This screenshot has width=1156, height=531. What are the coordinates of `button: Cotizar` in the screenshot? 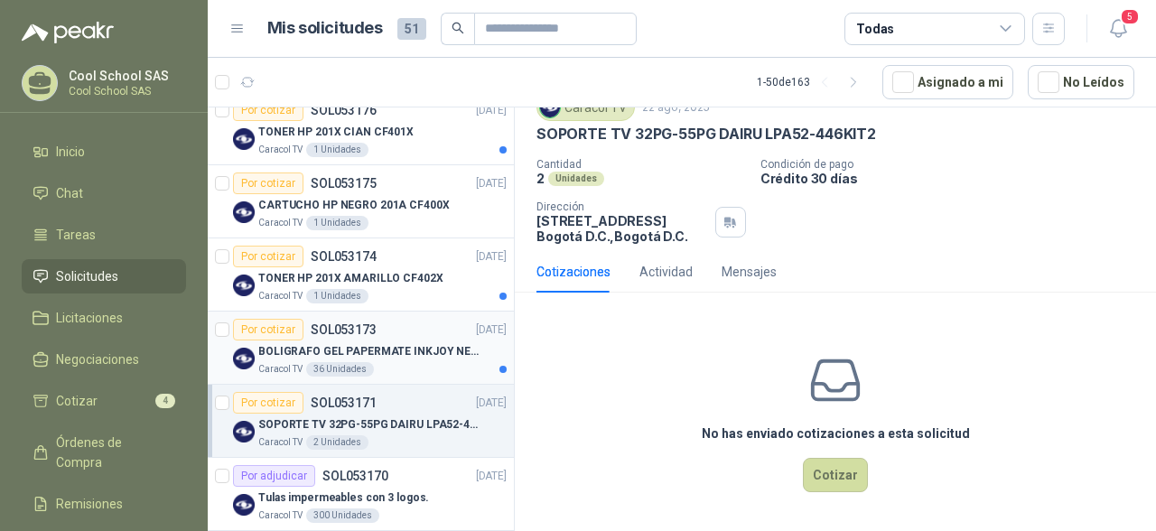 It's located at (835, 475).